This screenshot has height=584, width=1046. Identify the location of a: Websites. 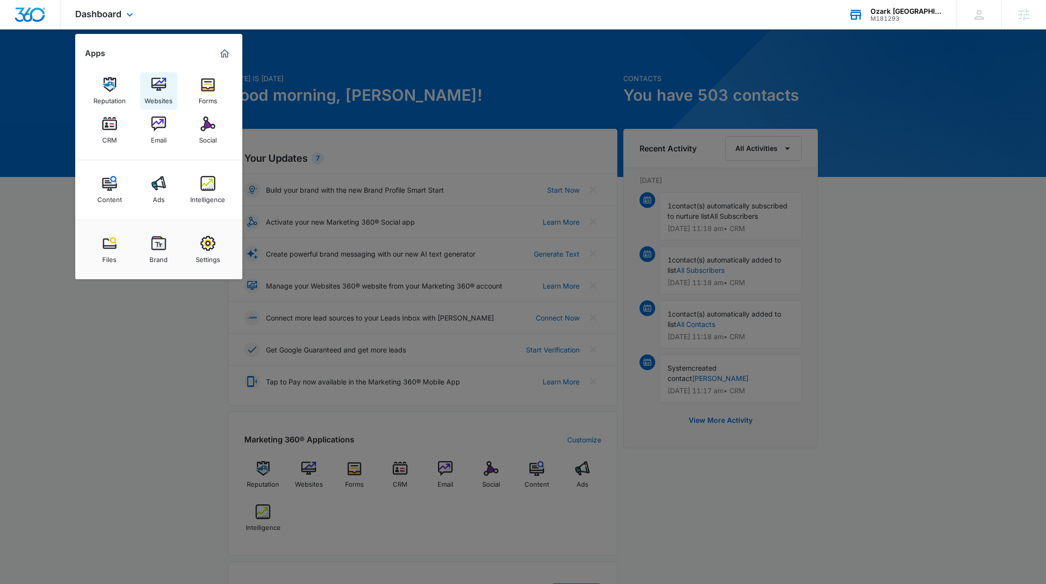
(159, 91).